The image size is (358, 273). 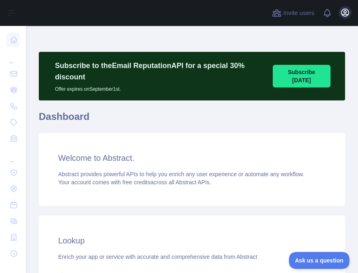 What do you see at coordinates (158, 256) in the screenshot?
I see `span: Enrich your app or service with accurate and comprehensive data from Abstract` at bounding box center [158, 256].